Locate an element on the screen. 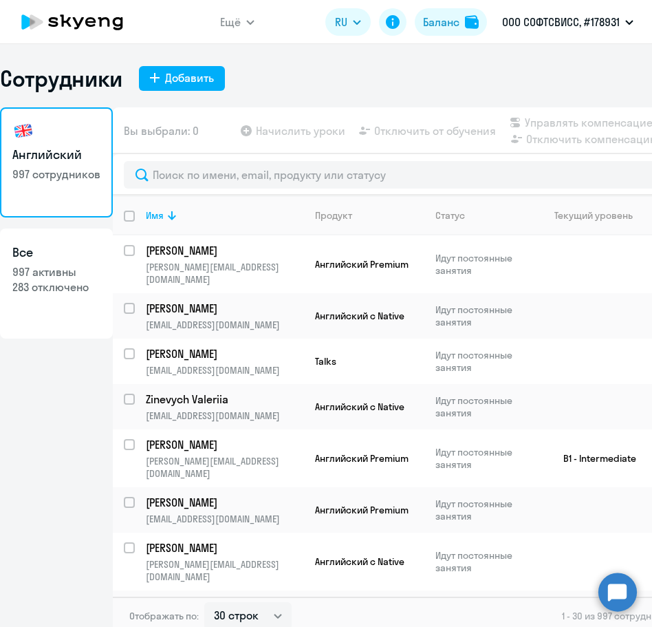 The image size is (652, 627). a: Zinevych Valeriia is located at coordinates (224, 399).